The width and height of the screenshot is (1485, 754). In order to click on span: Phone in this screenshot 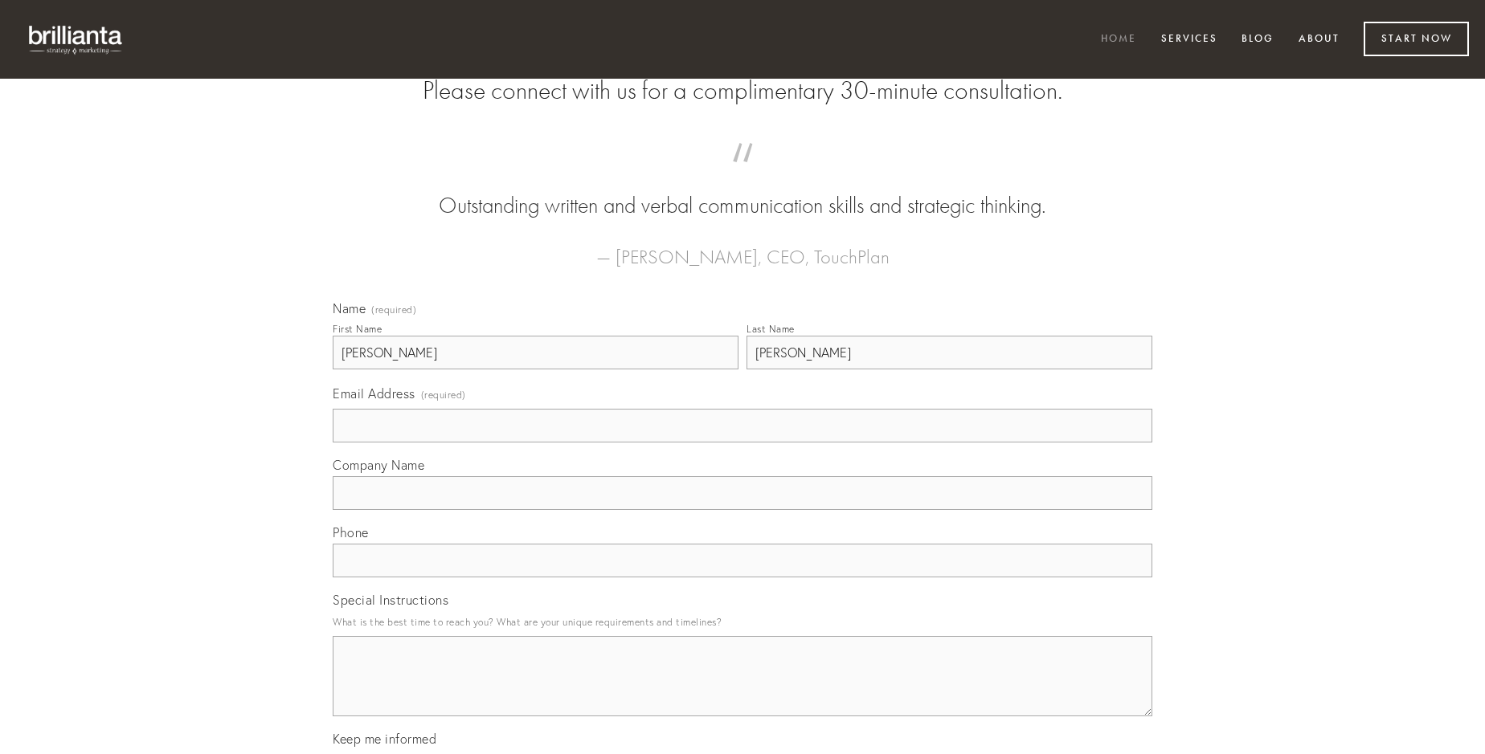, I will do `click(350, 533)`.